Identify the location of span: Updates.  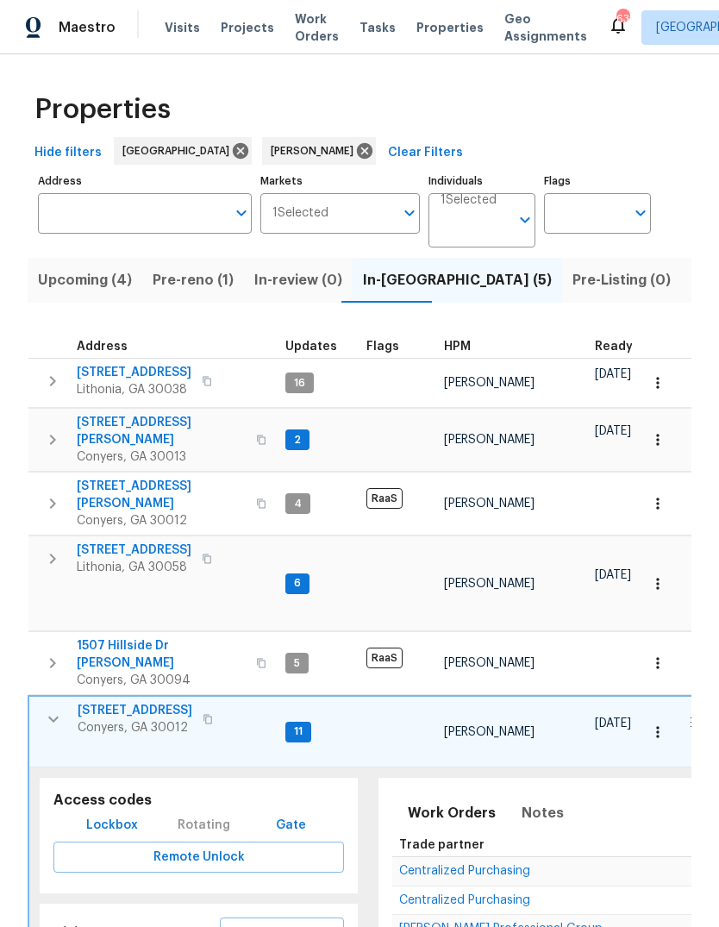
(311, 347).